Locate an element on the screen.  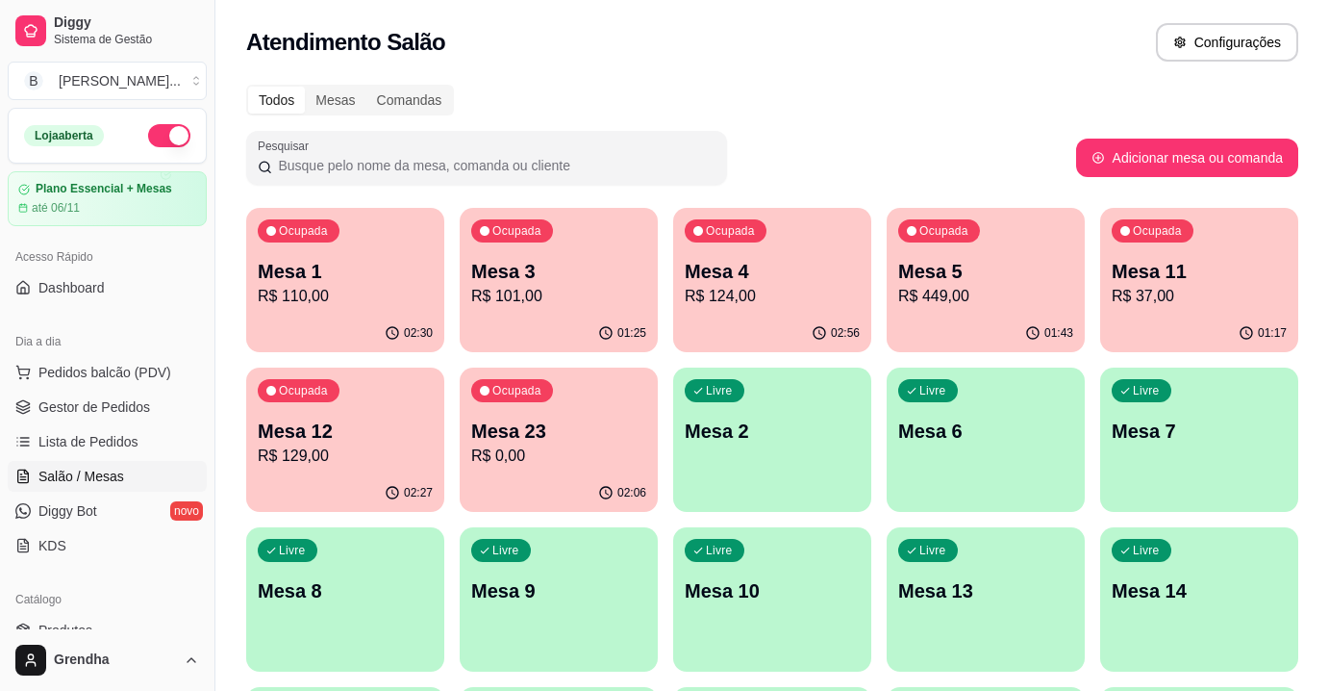
span: Gestor de Pedidos is located at coordinates (94, 407).